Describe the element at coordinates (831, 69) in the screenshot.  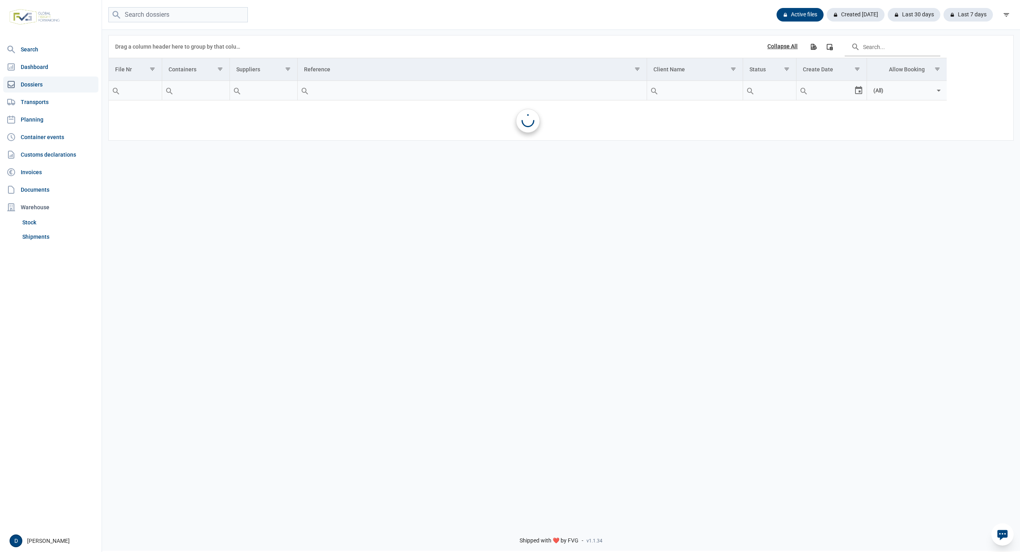
I see `td: Column Create Date` at that location.